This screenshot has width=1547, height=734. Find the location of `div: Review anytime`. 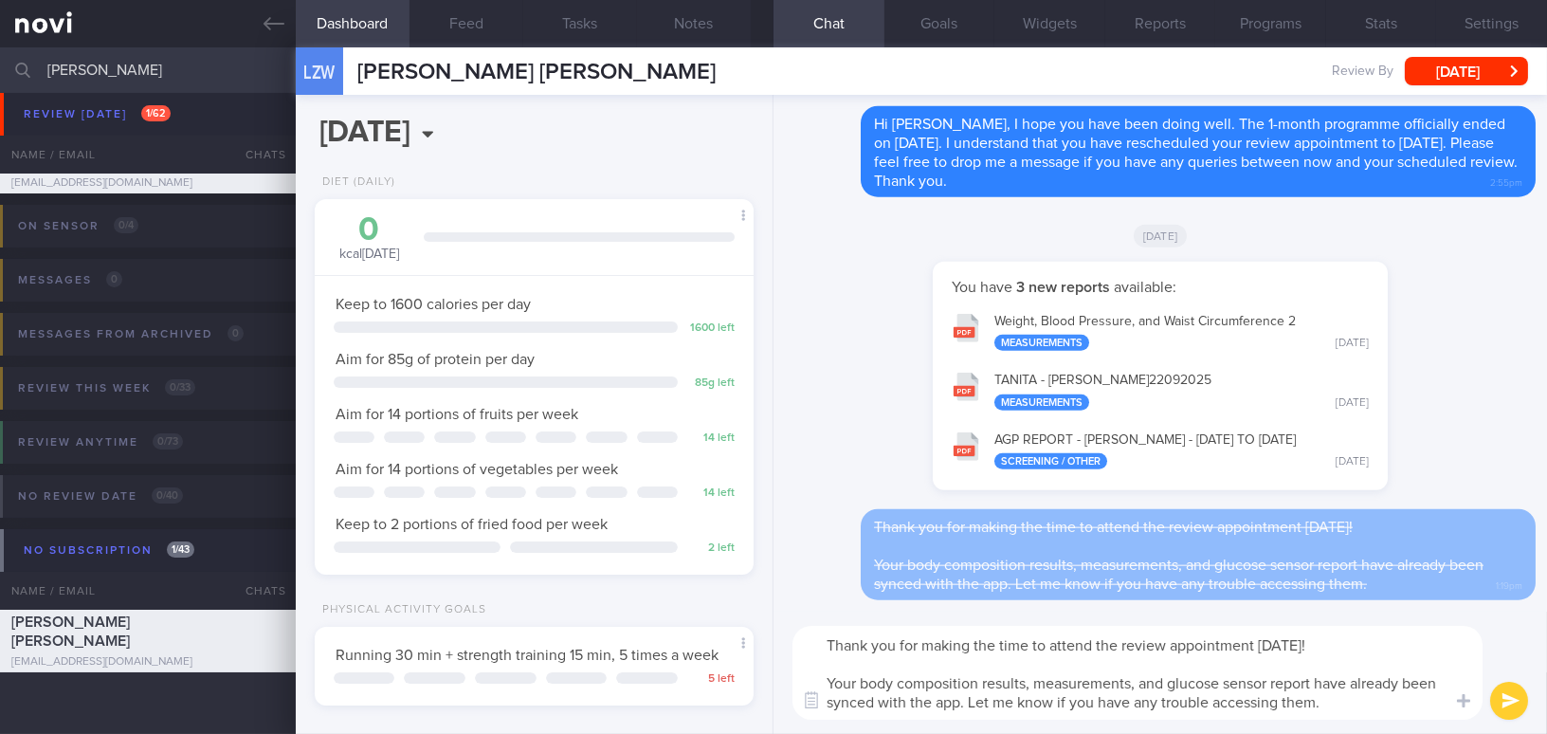

div: Review anytime is located at coordinates (100, 442).